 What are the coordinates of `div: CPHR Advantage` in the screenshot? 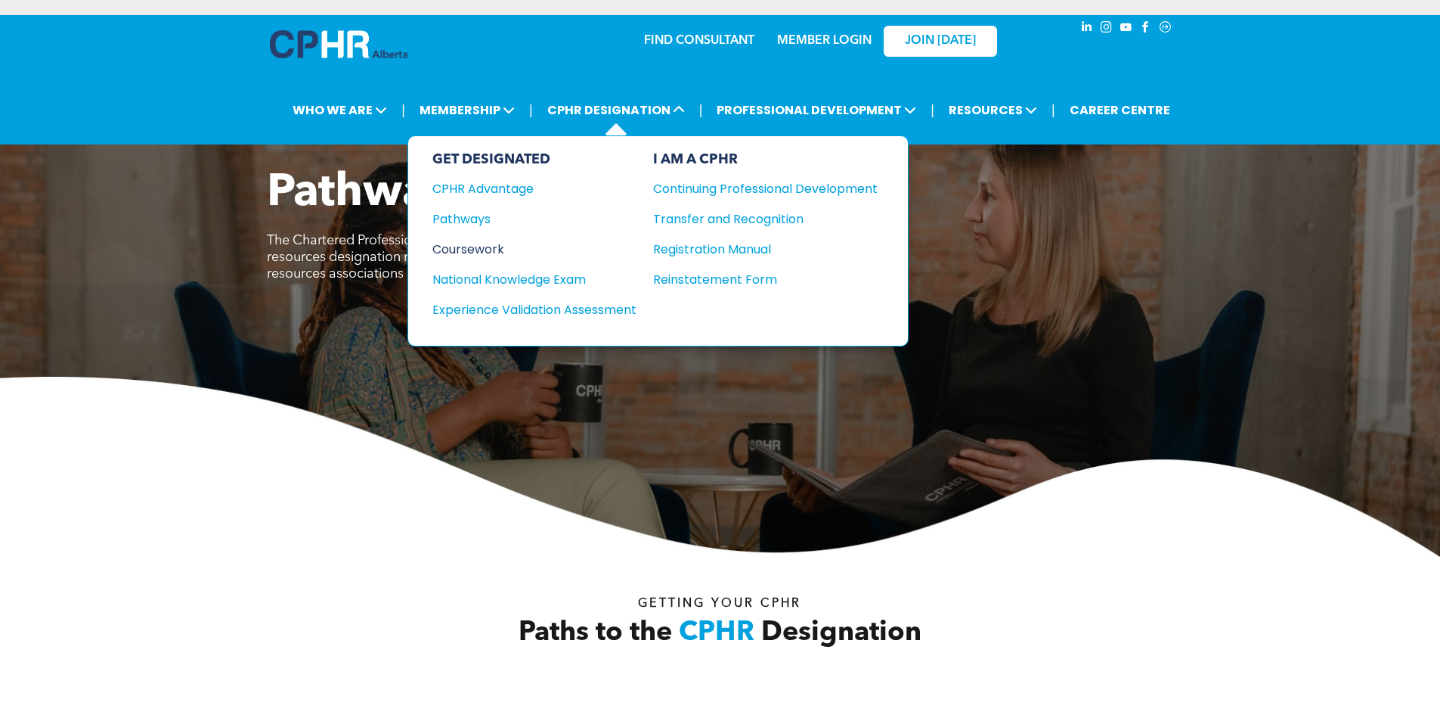 It's located at (524, 188).